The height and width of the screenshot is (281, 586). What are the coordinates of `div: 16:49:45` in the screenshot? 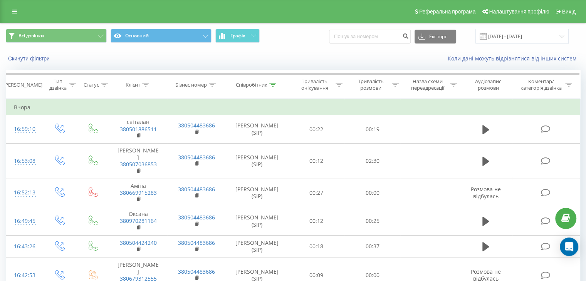 It's located at (24, 221).